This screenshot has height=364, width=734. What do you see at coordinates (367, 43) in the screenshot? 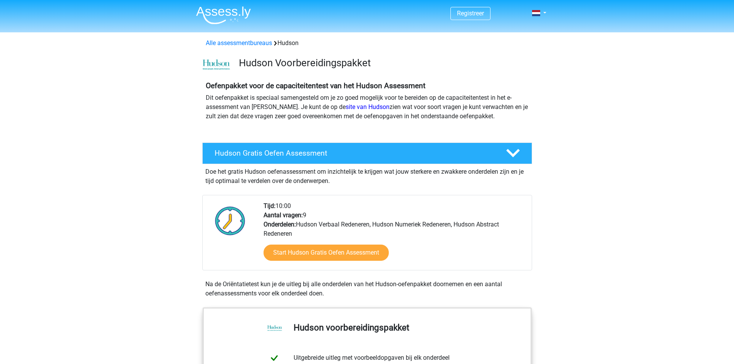
I see `div: Hudson` at bounding box center [367, 43].